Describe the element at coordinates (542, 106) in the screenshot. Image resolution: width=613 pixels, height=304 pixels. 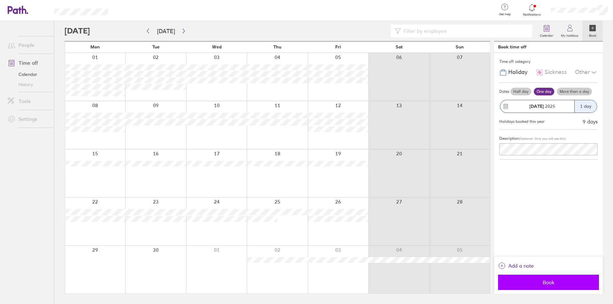
I see `span: 2025` at that location.